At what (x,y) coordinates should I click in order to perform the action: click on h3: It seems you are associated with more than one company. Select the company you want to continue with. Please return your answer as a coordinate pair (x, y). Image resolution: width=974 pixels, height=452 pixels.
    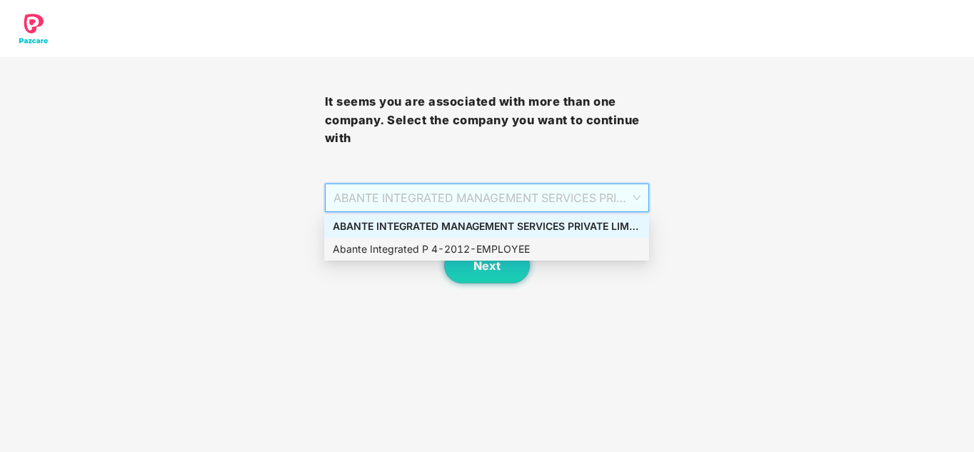
    Looking at the image, I should click on (487, 120).